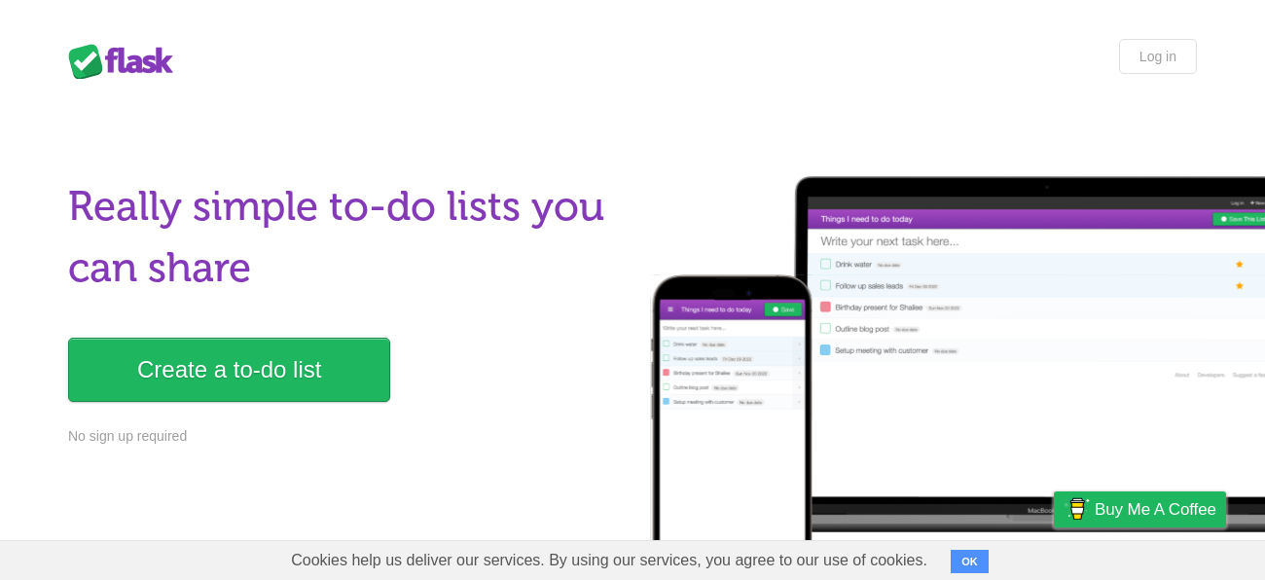  What do you see at coordinates (229, 370) in the screenshot?
I see `a: Create a to-do list` at bounding box center [229, 370].